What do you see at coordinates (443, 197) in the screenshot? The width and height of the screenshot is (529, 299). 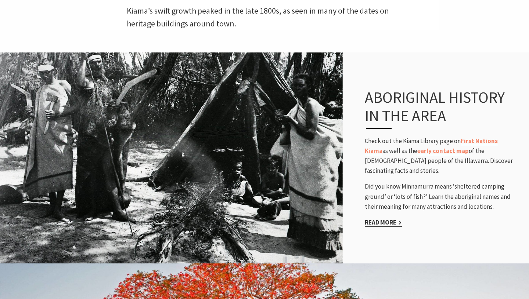 I see `p: Did you know Minnamurra means ‘sheltered camping ground’ or ‘lots of fish?’ Learn the aboriginal ...` at bounding box center [443, 197].